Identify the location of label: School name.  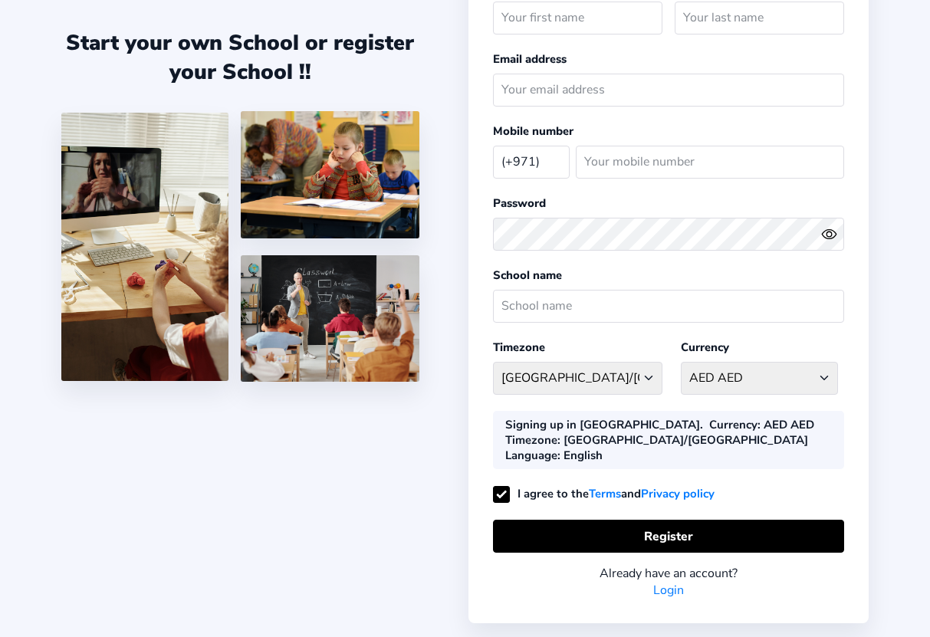
(527, 275).